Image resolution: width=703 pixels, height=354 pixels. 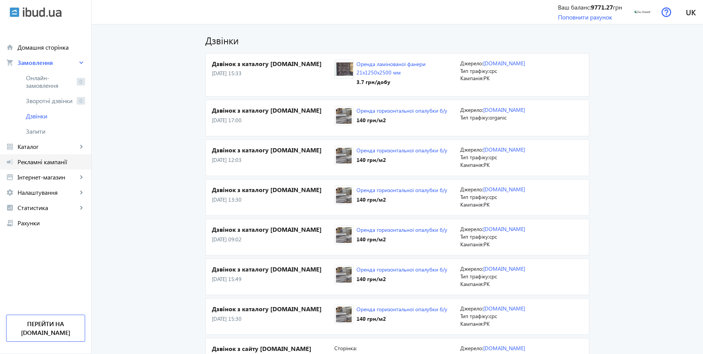 What do you see at coordinates (47, 192) in the screenshot?
I see `span: Налаштування` at bounding box center [47, 192].